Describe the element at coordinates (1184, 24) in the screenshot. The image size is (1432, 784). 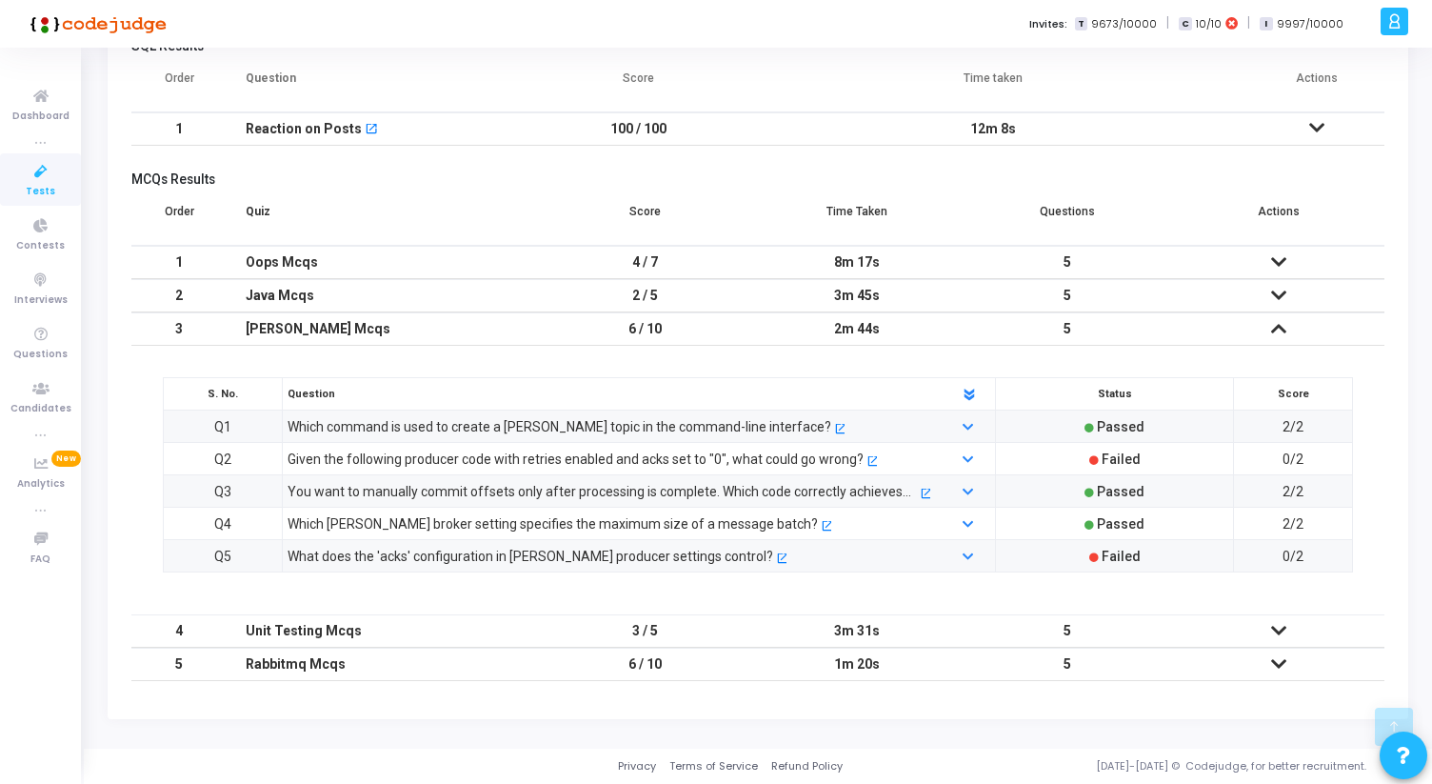
I see `span: C` at that location.